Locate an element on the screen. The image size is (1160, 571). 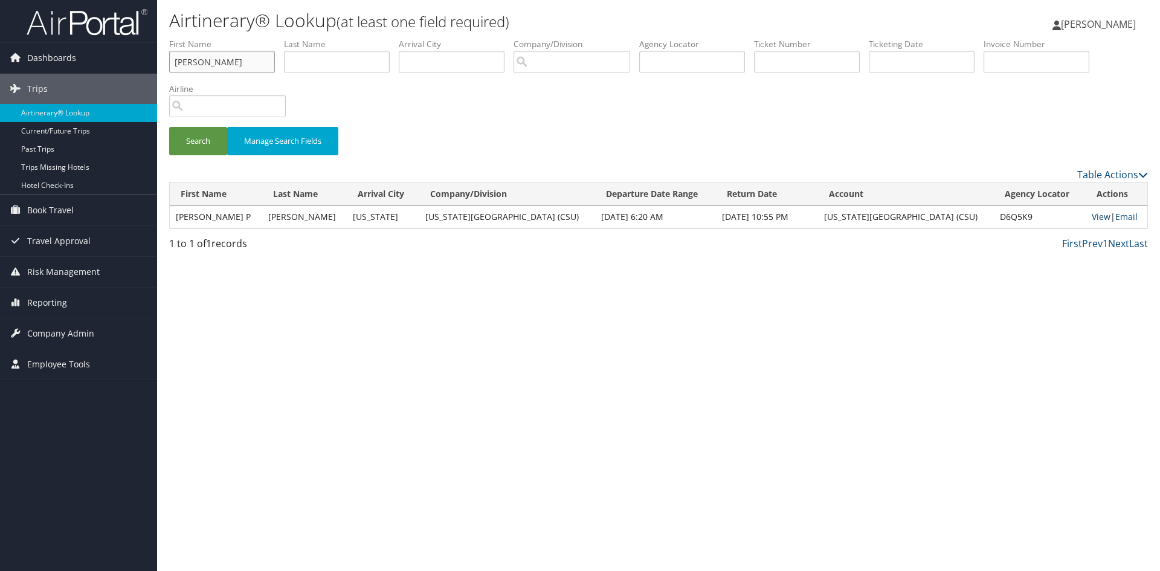
a: First is located at coordinates (1071, 243).